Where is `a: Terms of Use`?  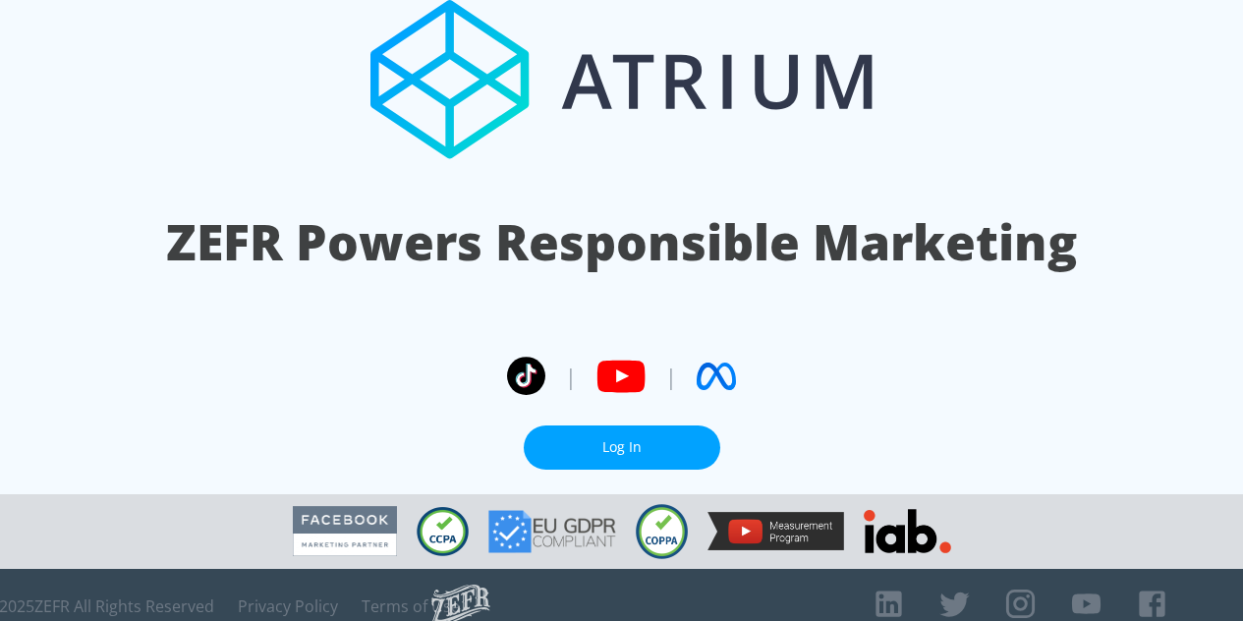
a: Terms of Use is located at coordinates (411, 606).